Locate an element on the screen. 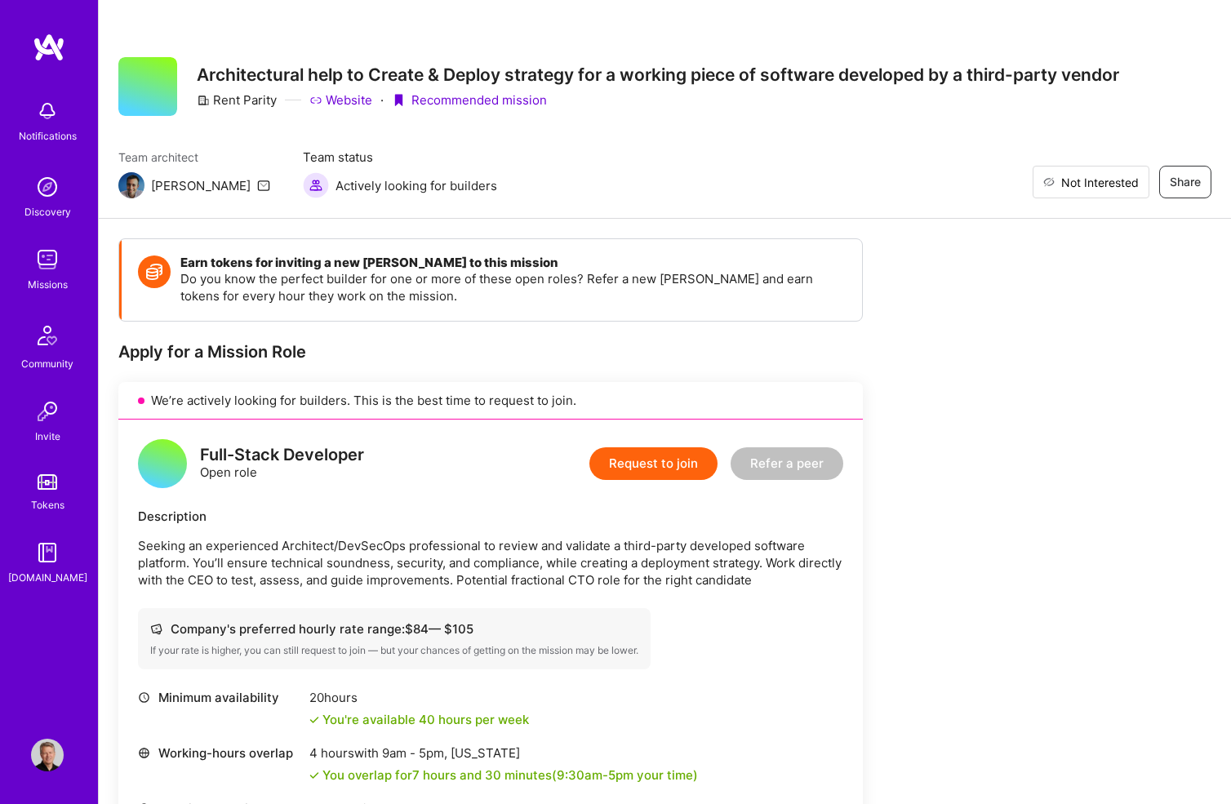  div: You're available 40 hours per week is located at coordinates (419, 719).